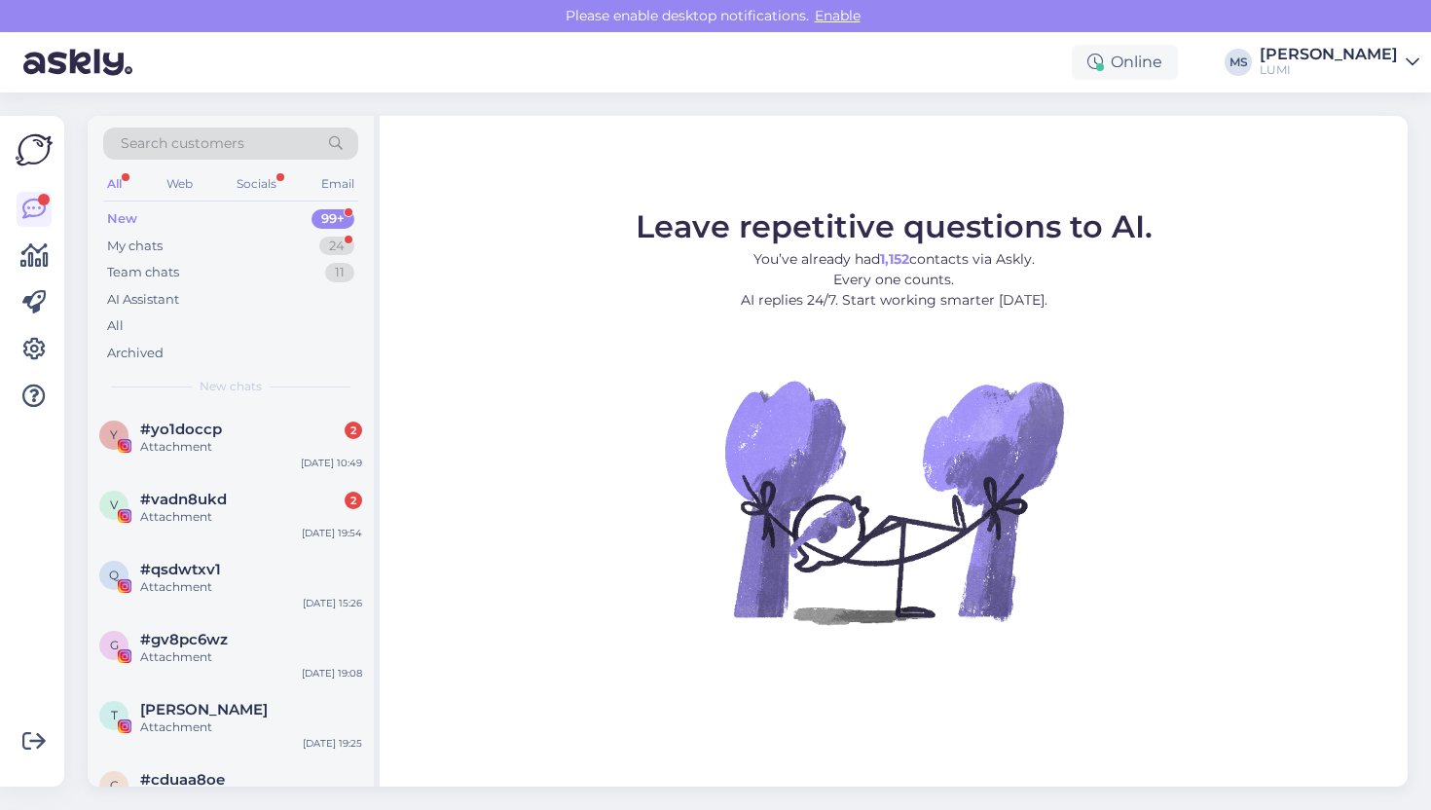  I want to click on div: AI Assistant, so click(143, 300).